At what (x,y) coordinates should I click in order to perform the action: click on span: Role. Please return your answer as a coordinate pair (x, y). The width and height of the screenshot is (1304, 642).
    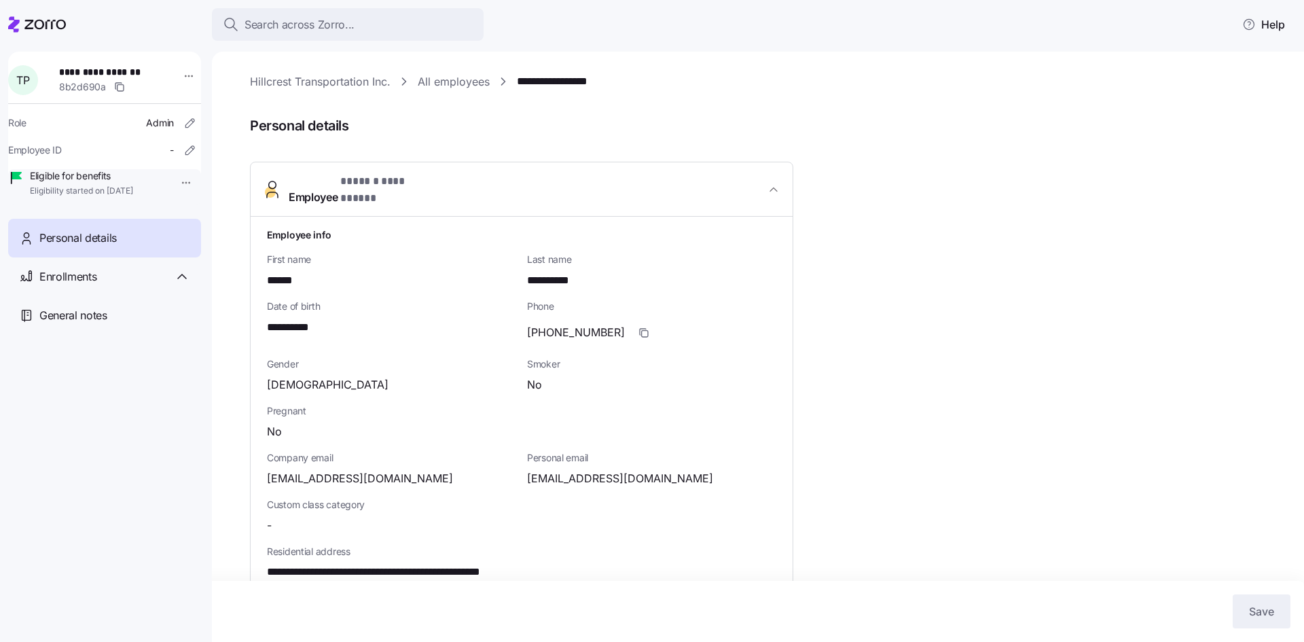
    Looking at the image, I should click on (17, 123).